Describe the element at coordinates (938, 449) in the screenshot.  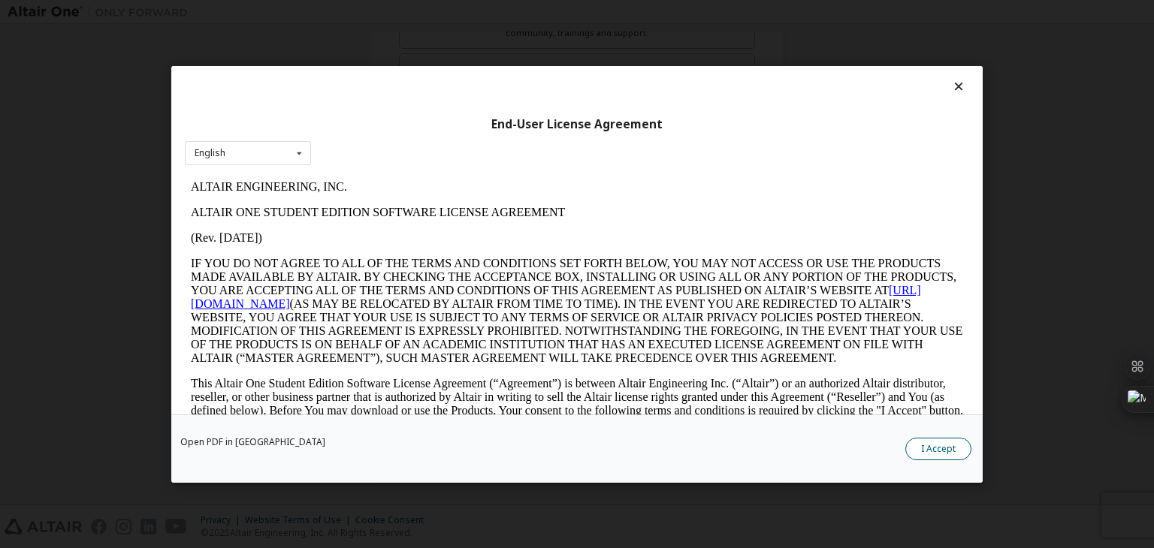
I see `button: I Accept` at that location.